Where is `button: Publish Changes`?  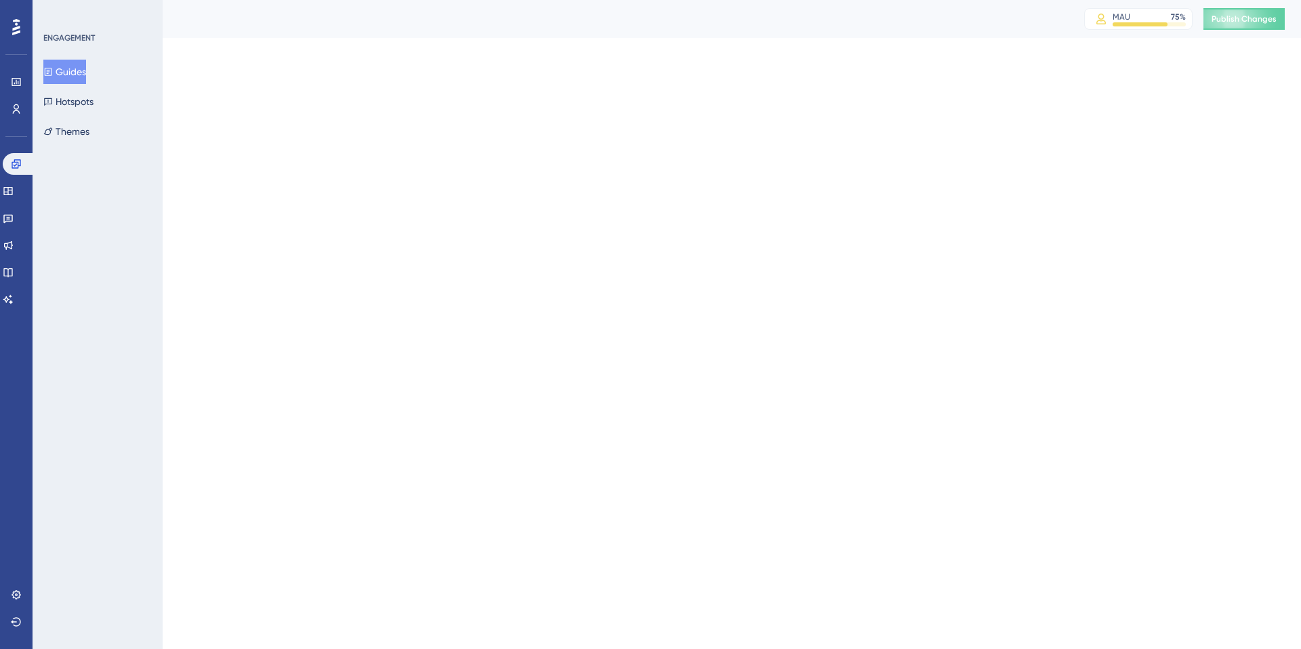
button: Publish Changes is located at coordinates (1244, 19).